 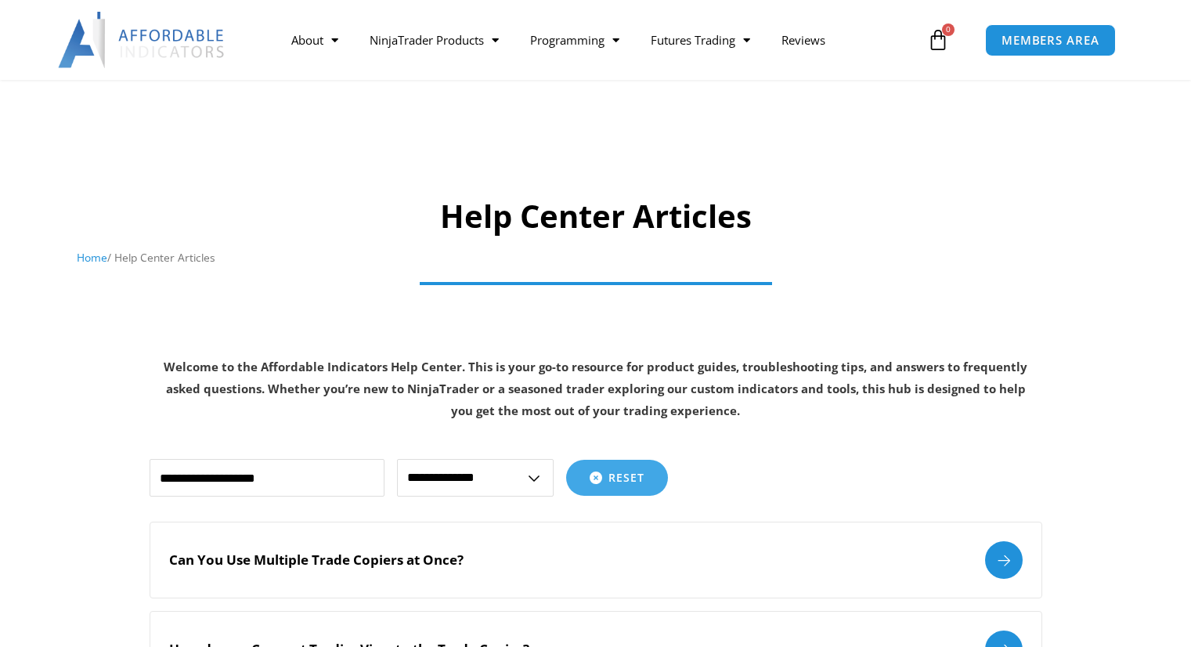 I want to click on button: Reset, so click(x=617, y=478).